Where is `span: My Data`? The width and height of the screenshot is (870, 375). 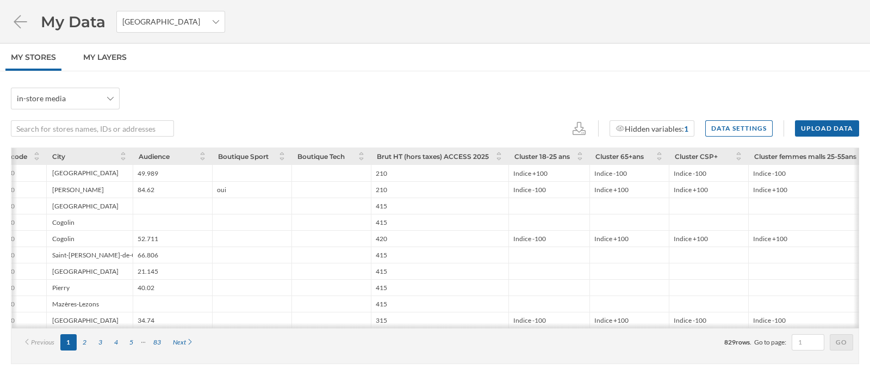 span: My Data is located at coordinates (73, 22).